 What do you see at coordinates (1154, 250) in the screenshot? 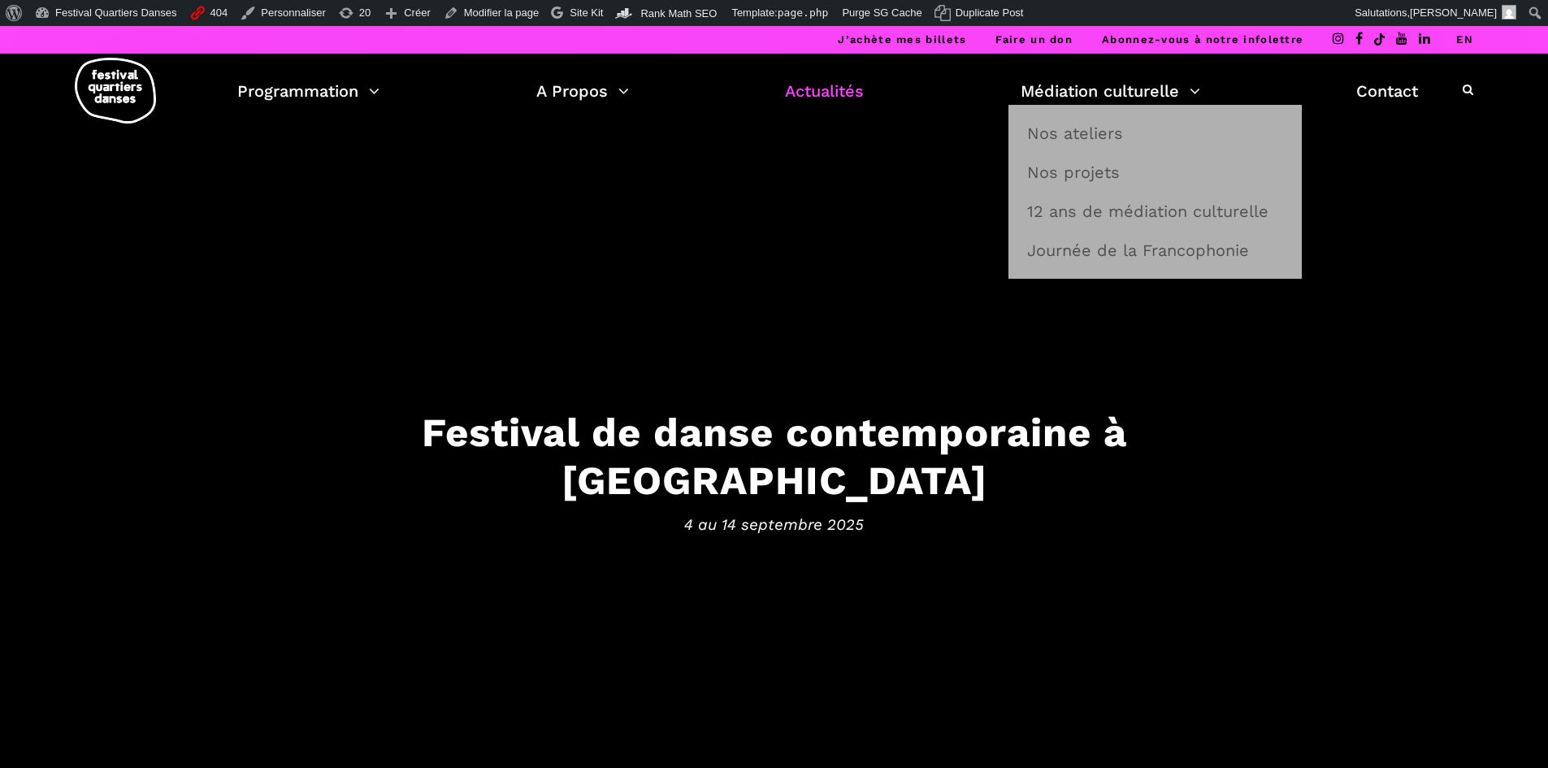
I see `a: Journée de la Francophonie` at bounding box center [1154, 250].